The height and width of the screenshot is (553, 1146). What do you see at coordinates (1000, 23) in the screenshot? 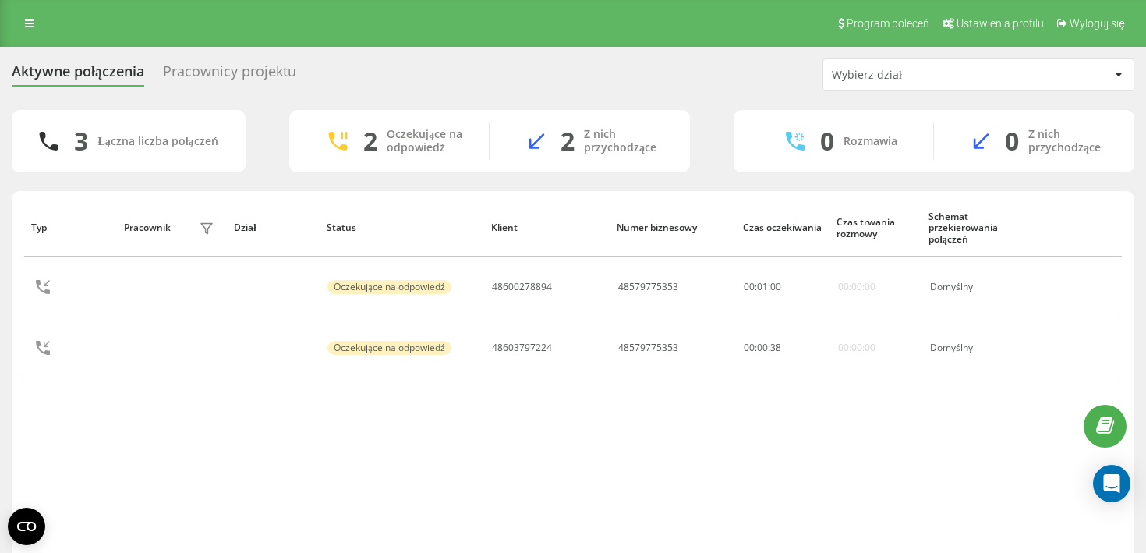
I see `span: Ustawienia profilu` at bounding box center [1000, 23].